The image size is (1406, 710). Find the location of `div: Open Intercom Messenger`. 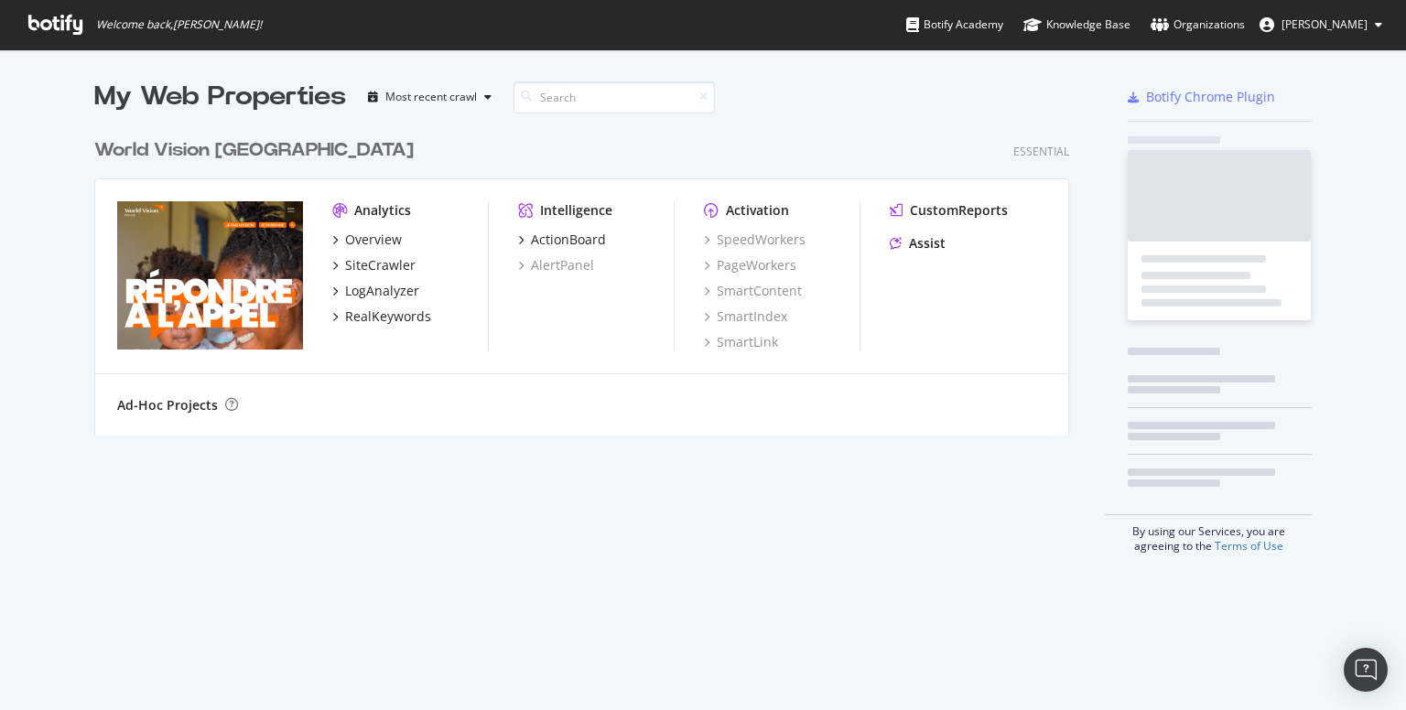

div: Open Intercom Messenger is located at coordinates (1365, 670).